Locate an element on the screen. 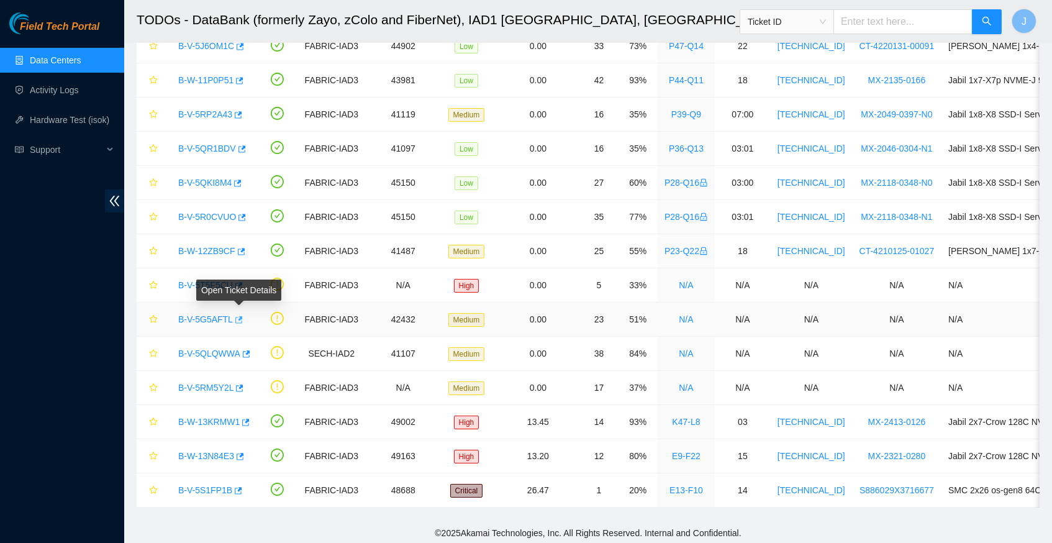 Image resolution: width=1052 pixels, height=543 pixels. td: 49163 is located at coordinates (403, 456).